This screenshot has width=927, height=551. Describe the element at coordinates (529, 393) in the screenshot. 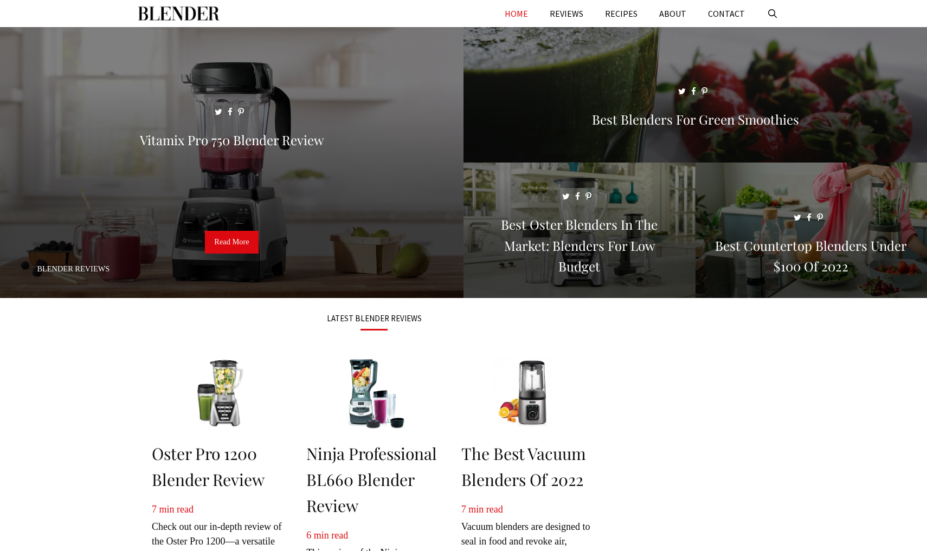

I see `img: The Best Vacuum Blenders of 2022` at that location.